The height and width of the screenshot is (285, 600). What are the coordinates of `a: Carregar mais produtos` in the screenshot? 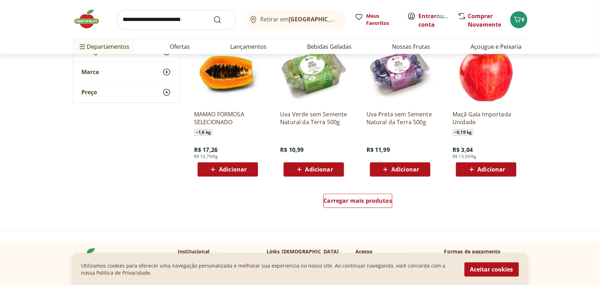 It's located at (358, 202).